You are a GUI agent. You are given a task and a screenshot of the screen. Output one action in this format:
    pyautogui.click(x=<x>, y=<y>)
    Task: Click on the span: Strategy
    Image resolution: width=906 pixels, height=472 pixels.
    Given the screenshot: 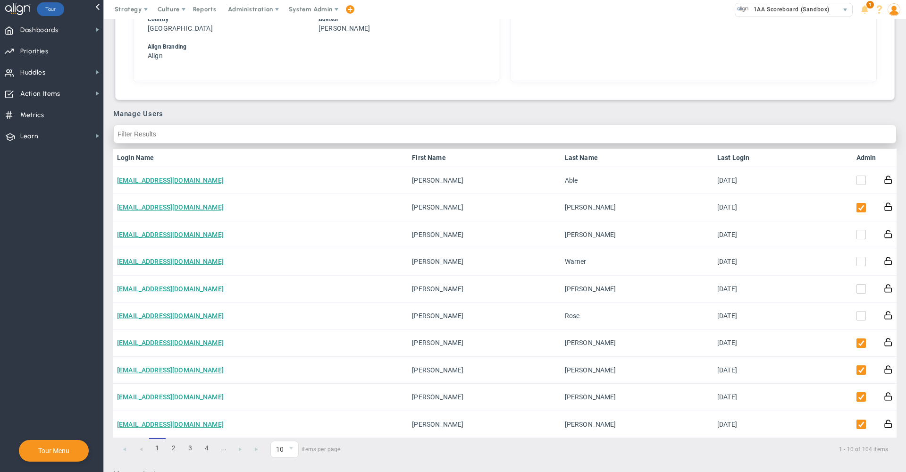 What is the action you would take?
    pyautogui.click(x=128, y=9)
    